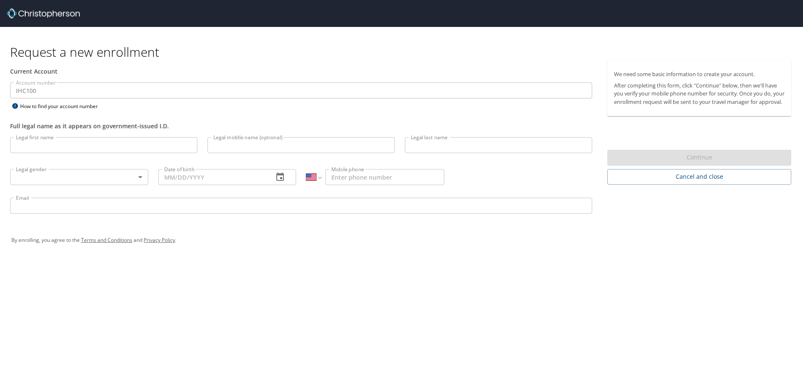 This screenshot has width=803, height=392. Describe the element at coordinates (385, 177) in the screenshot. I see `input: Enter phone number` at that location.